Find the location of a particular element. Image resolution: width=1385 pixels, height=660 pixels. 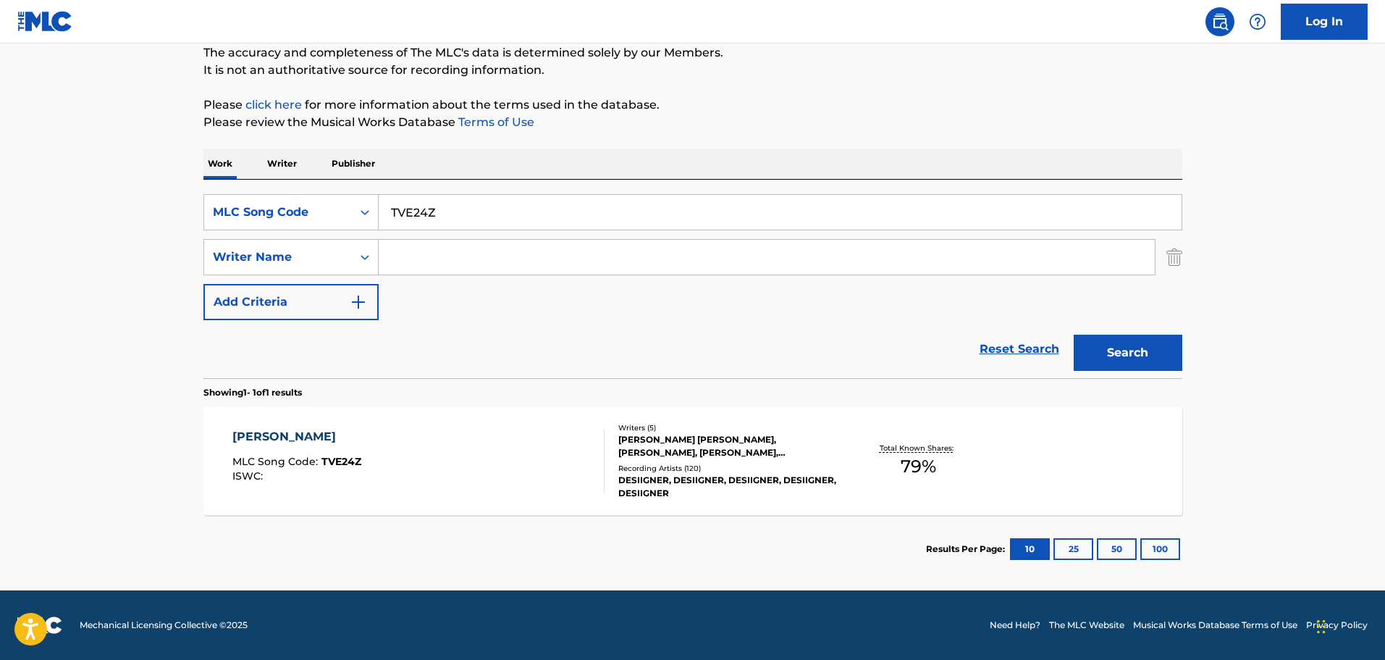

a: Reset Search is located at coordinates (1020, 349).